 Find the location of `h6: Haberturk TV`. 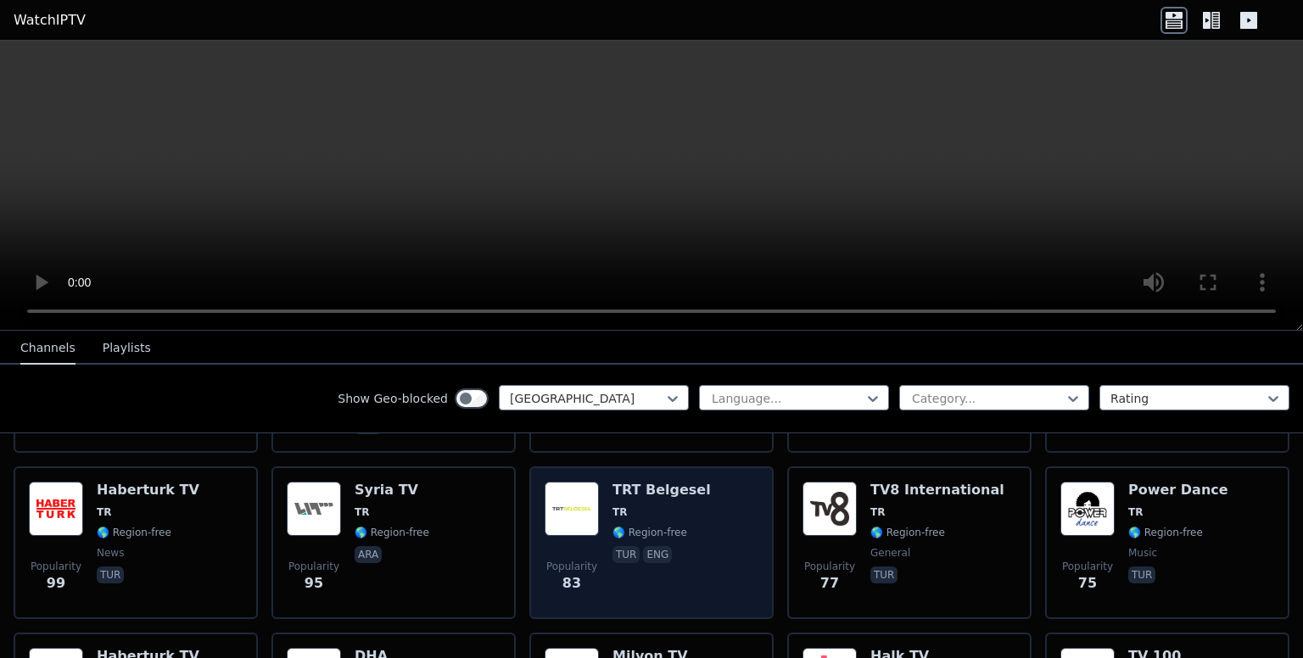

h6: Haberturk TV is located at coordinates (148, 490).